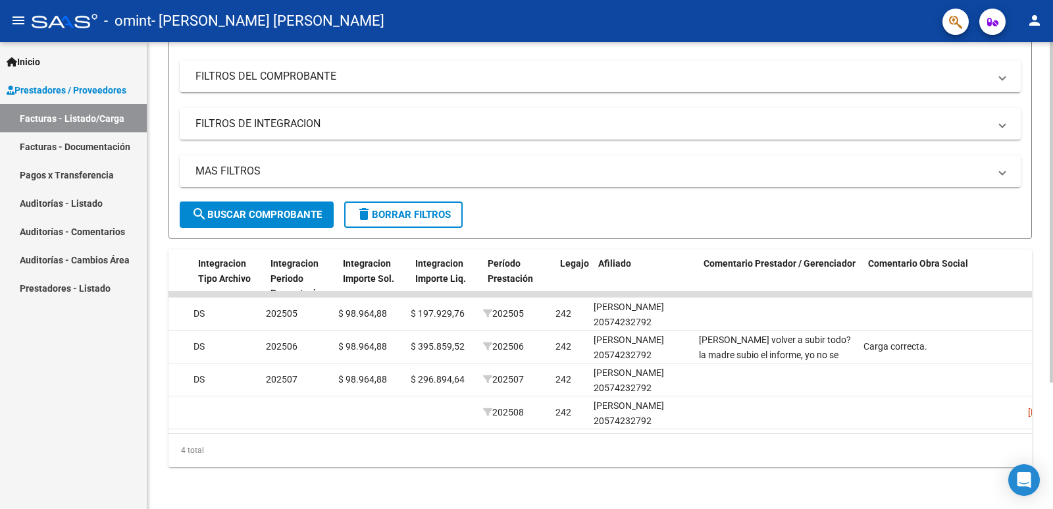  I want to click on datatable-header-cell: Comentario Prestador / Gerenciador, so click(780, 278).